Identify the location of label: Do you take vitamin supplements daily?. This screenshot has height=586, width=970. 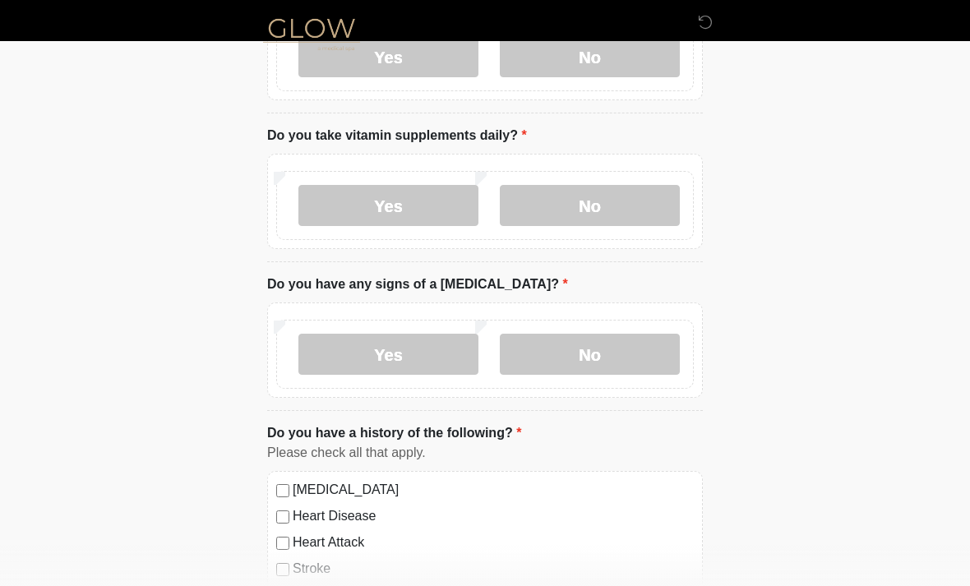
(397, 136).